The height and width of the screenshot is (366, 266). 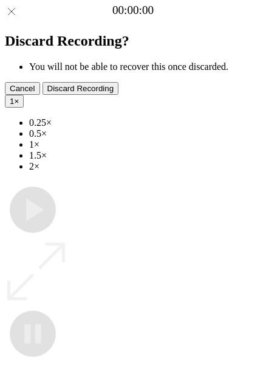 What do you see at coordinates (145, 123) in the screenshot?
I see `li: 0.25×` at bounding box center [145, 123].